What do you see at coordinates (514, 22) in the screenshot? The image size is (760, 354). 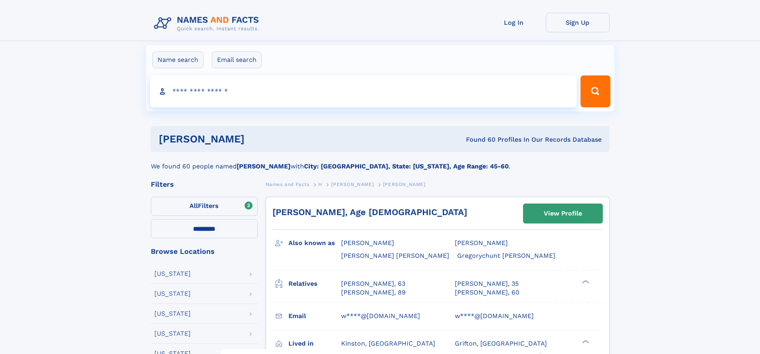 I see `a: Log In` at bounding box center [514, 22].